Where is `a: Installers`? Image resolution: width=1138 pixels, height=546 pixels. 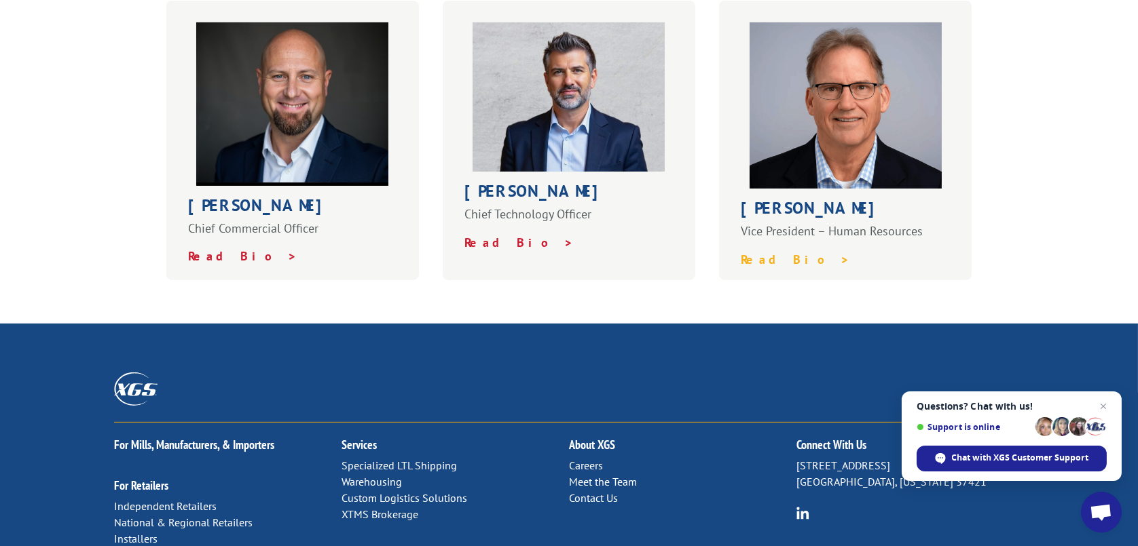
a: Installers is located at coordinates (136, 539).